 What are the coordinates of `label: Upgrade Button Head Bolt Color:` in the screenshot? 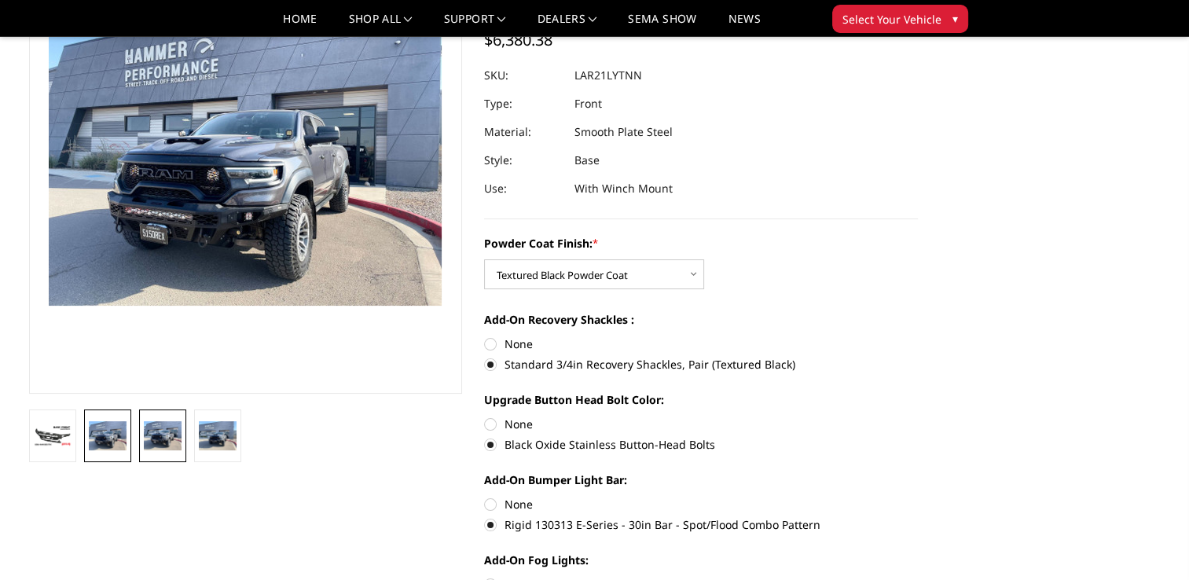 It's located at (701, 399).